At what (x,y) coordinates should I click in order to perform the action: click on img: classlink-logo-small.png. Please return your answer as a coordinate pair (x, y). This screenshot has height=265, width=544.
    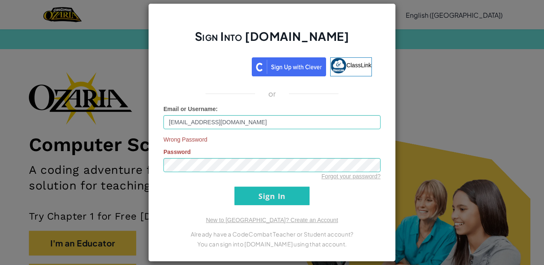
    Looking at the image, I should click on (338, 66).